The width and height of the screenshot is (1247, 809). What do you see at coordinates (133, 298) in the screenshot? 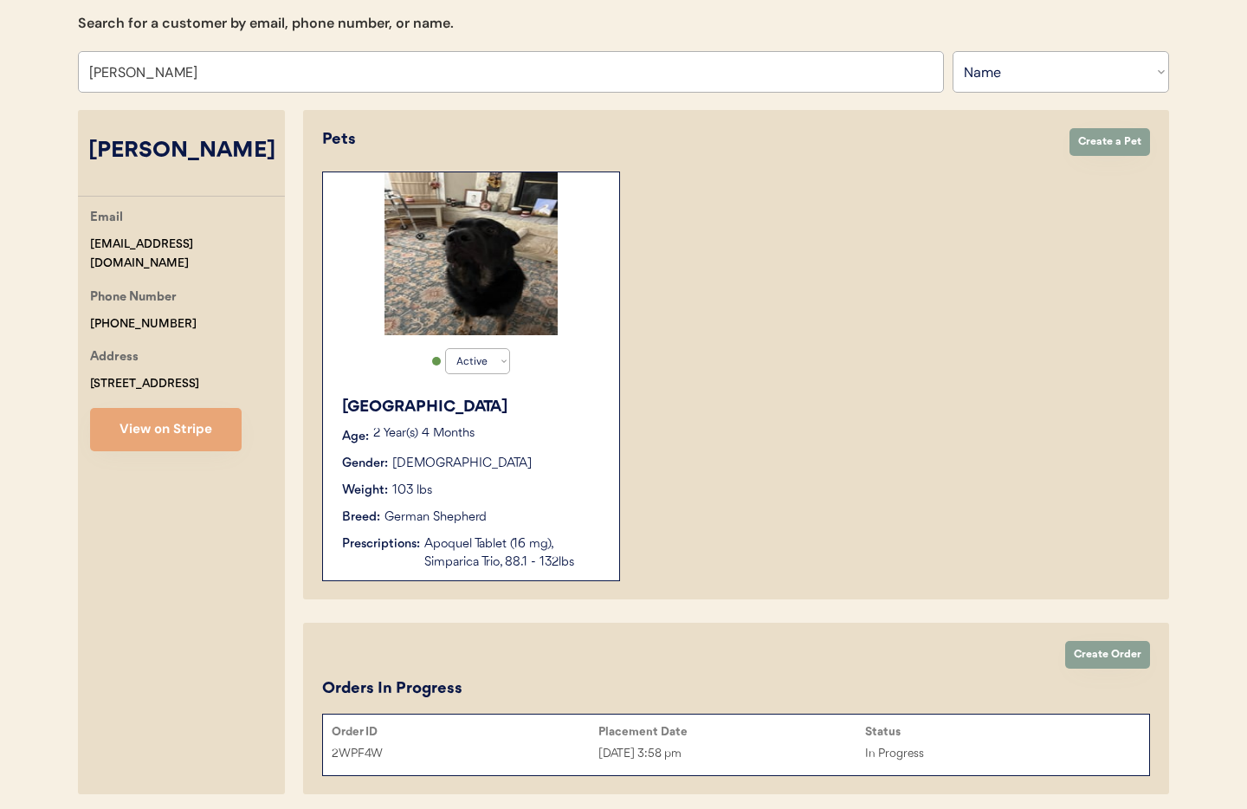
I see `div: Phone Number` at bounding box center [133, 298].